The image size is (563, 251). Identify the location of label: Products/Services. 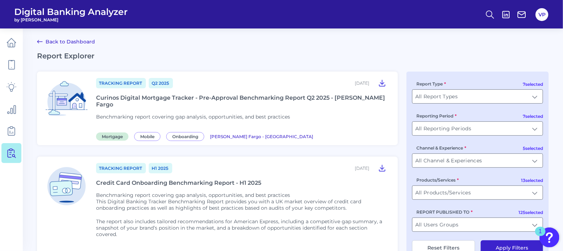
(437, 180).